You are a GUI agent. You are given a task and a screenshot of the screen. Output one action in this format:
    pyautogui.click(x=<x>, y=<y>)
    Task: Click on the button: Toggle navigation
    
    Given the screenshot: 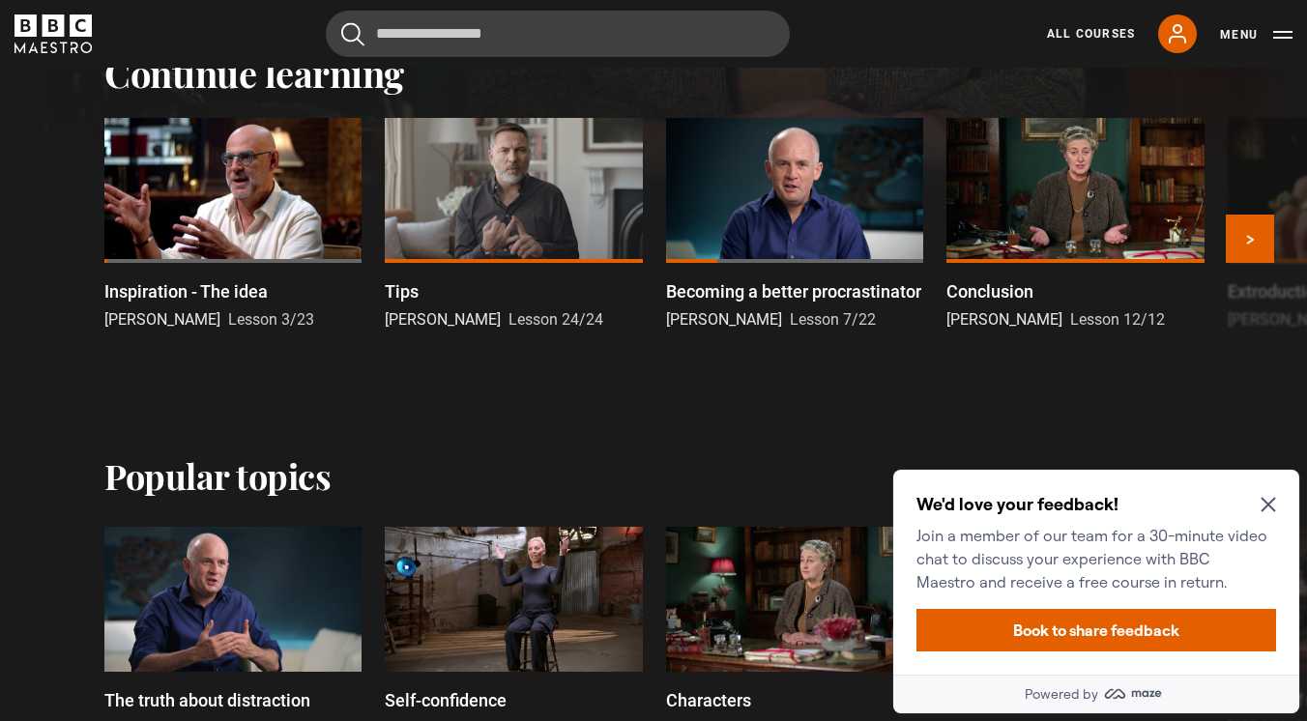 What is the action you would take?
    pyautogui.click(x=1256, y=35)
    